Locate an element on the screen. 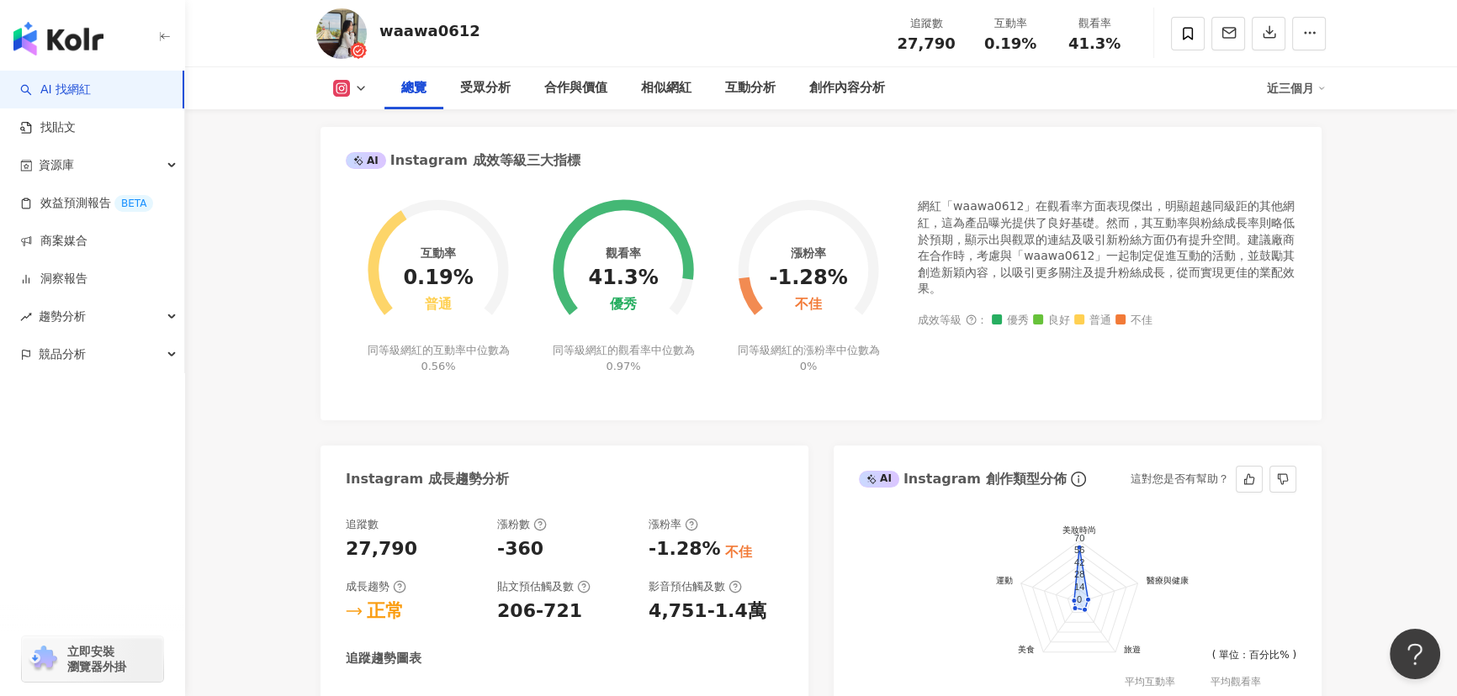 The height and width of the screenshot is (696, 1457). span: 0.19% is located at coordinates (1010, 44).